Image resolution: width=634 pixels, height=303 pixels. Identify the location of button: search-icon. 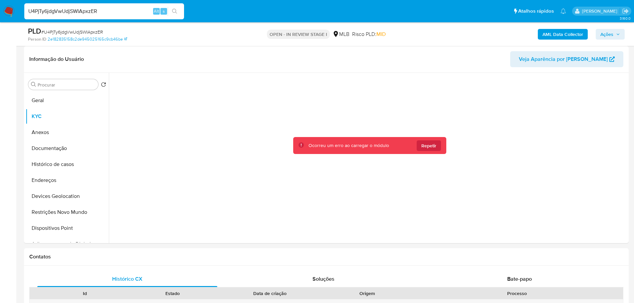
(174, 11).